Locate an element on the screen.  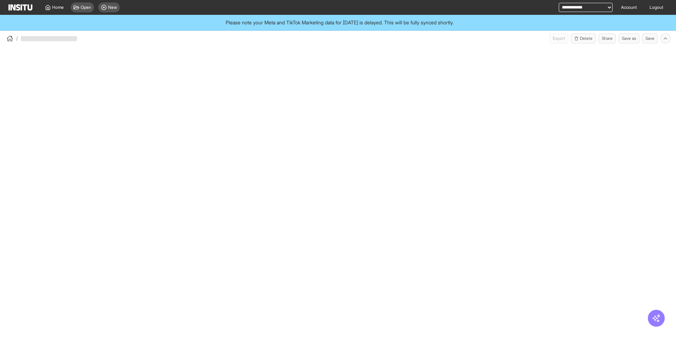
span: New is located at coordinates (112, 7).